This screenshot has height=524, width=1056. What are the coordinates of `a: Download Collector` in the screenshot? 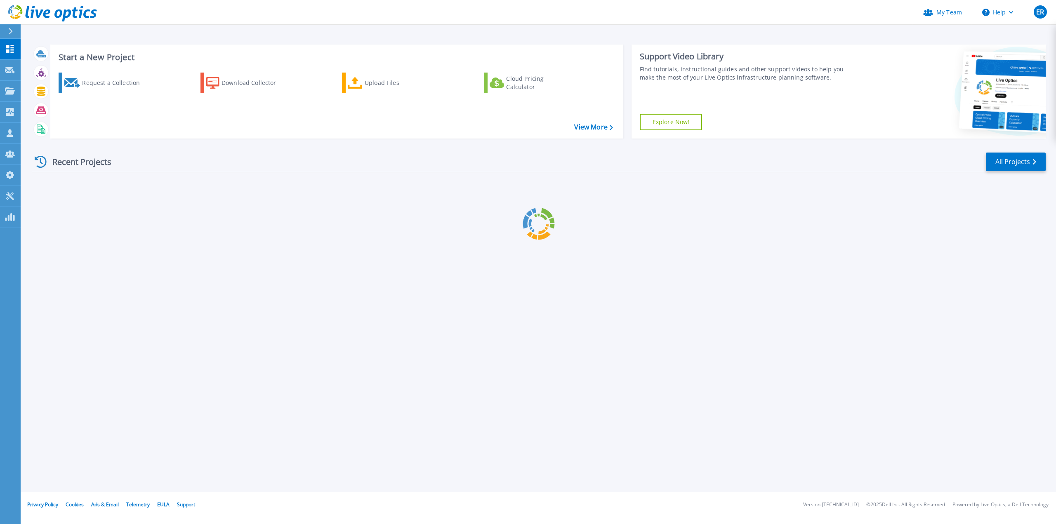 It's located at (246, 83).